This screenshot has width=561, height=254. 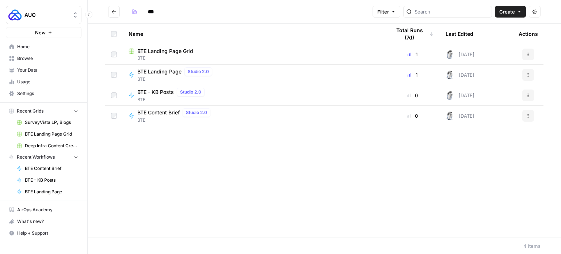 I want to click on a: Settings, so click(x=43, y=94).